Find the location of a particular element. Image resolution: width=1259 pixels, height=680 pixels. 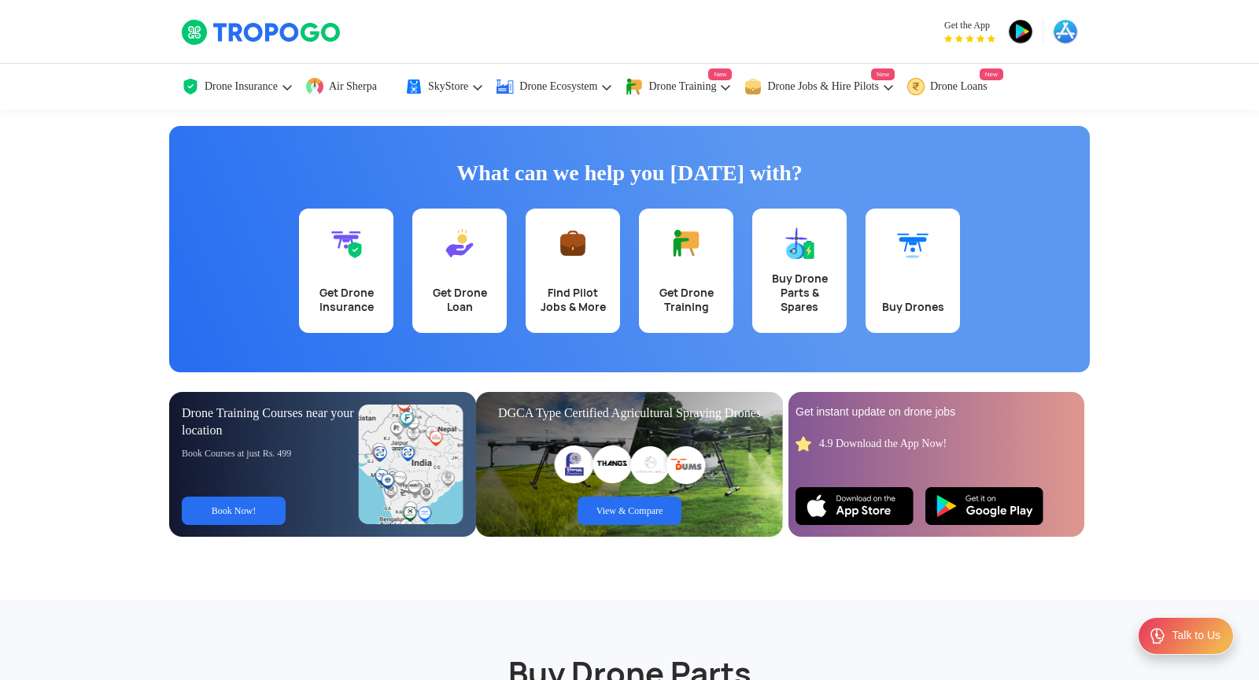

img: ic_Support.svg is located at coordinates (1157, 636).